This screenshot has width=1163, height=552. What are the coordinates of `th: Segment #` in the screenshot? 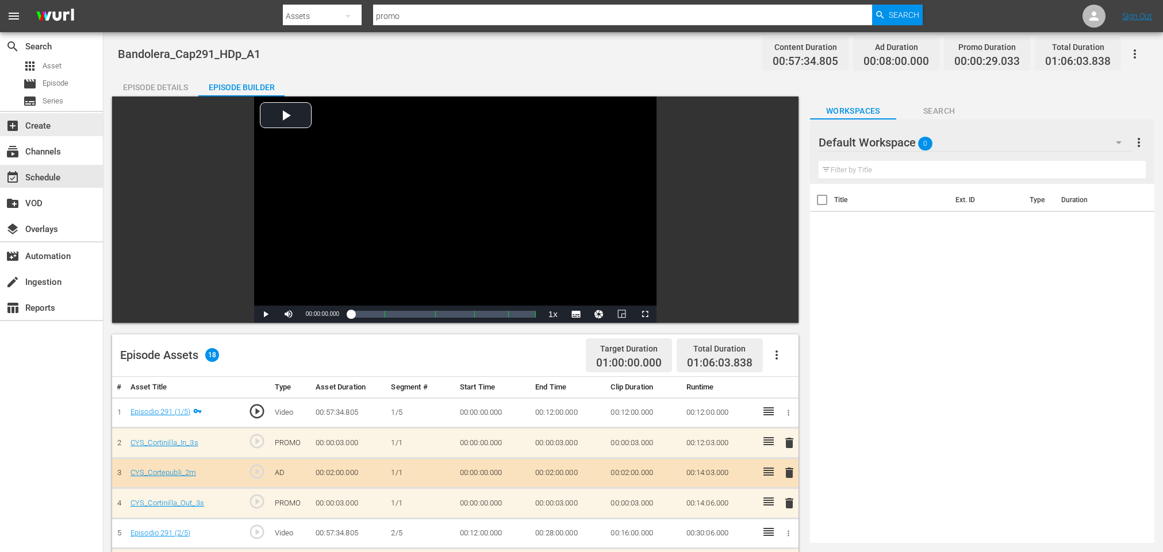 It's located at (420, 387).